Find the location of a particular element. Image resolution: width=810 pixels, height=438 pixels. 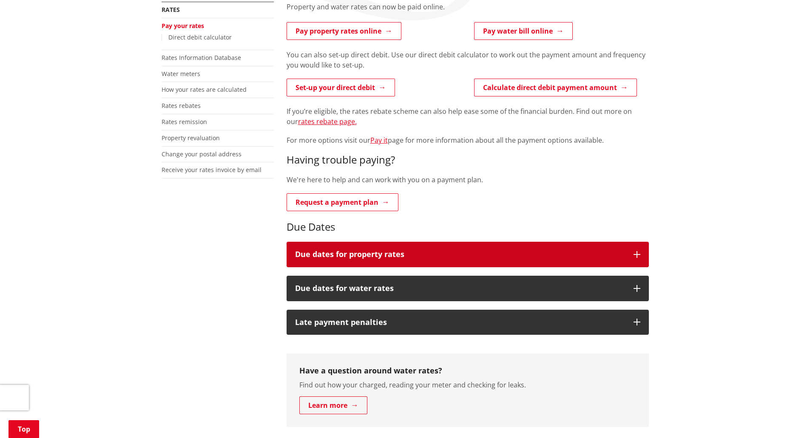

h3: Due Dates is located at coordinates (468, 227).